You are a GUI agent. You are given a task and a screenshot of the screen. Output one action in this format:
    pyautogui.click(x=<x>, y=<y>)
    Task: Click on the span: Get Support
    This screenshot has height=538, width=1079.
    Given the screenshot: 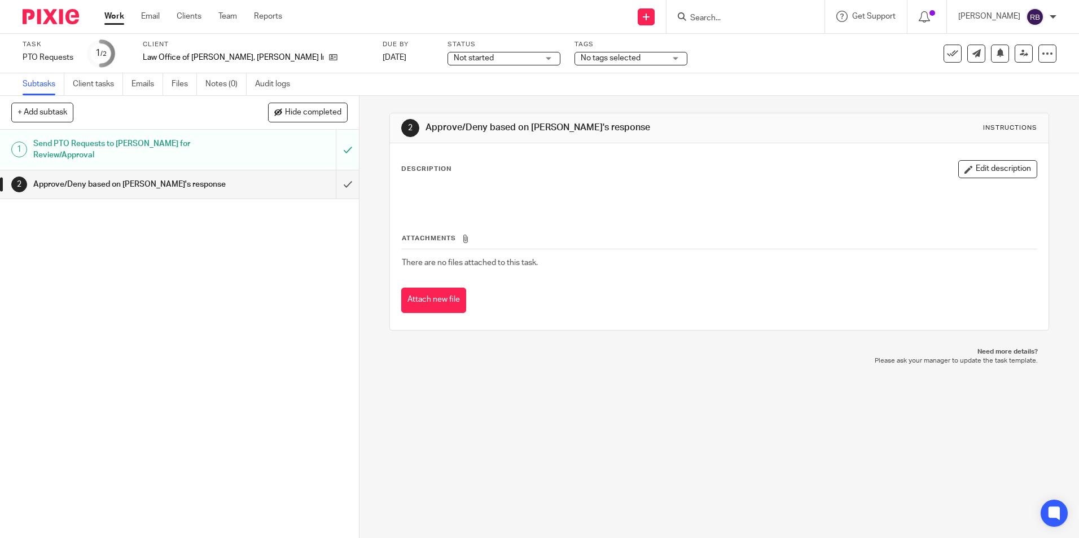 What is the action you would take?
    pyautogui.click(x=874, y=16)
    